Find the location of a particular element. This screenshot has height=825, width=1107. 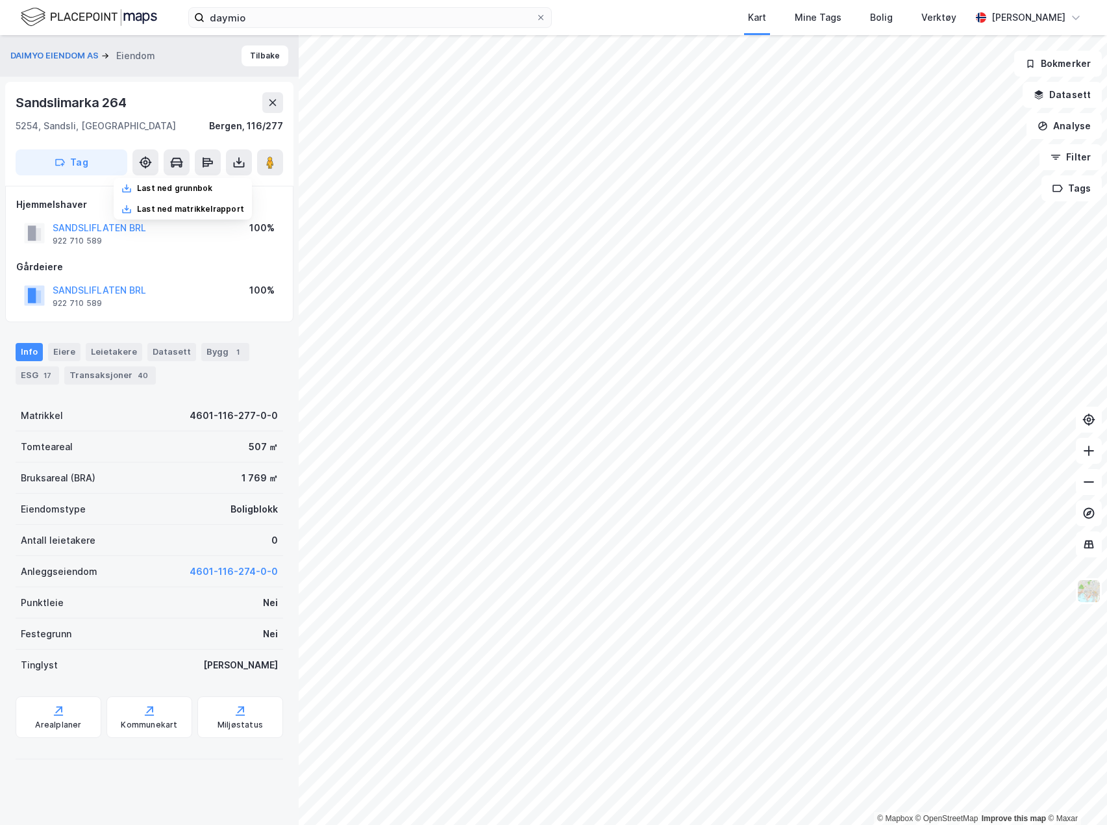

div: Mine Tags is located at coordinates (818, 18).